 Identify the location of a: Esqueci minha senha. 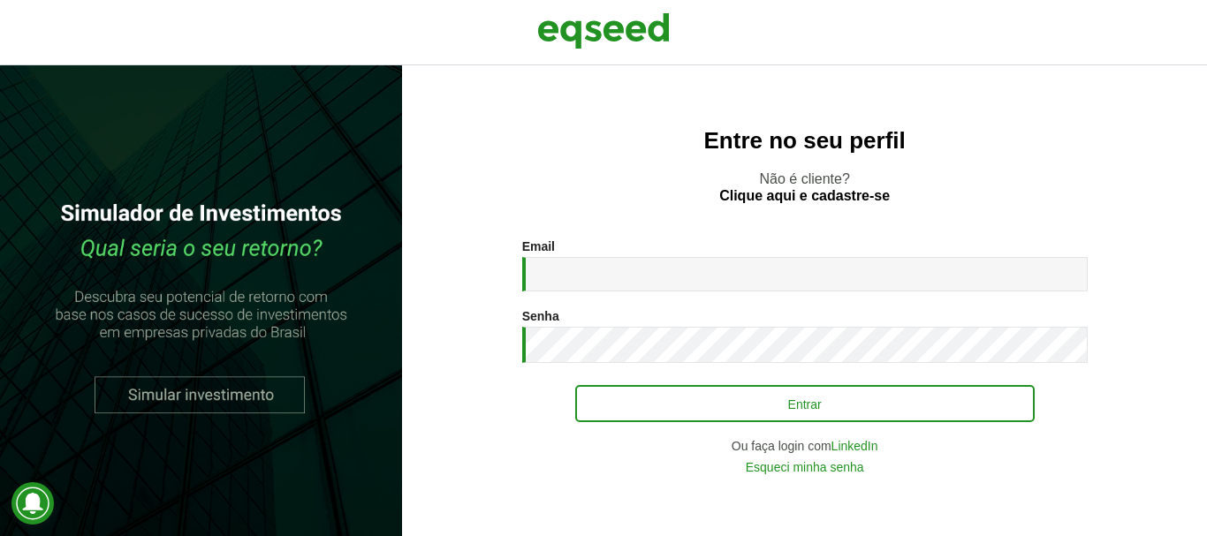
(805, 467).